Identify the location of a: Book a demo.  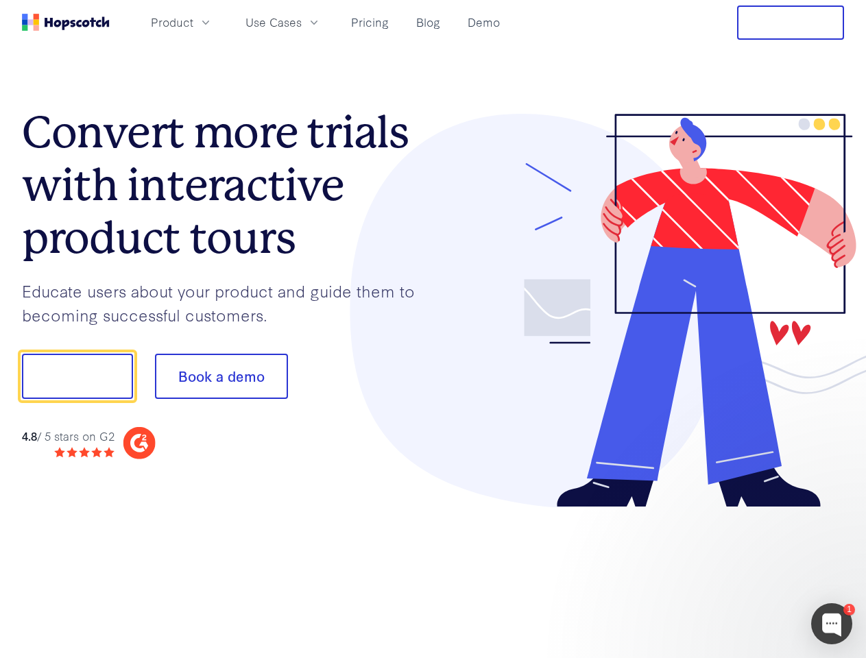
(221, 376).